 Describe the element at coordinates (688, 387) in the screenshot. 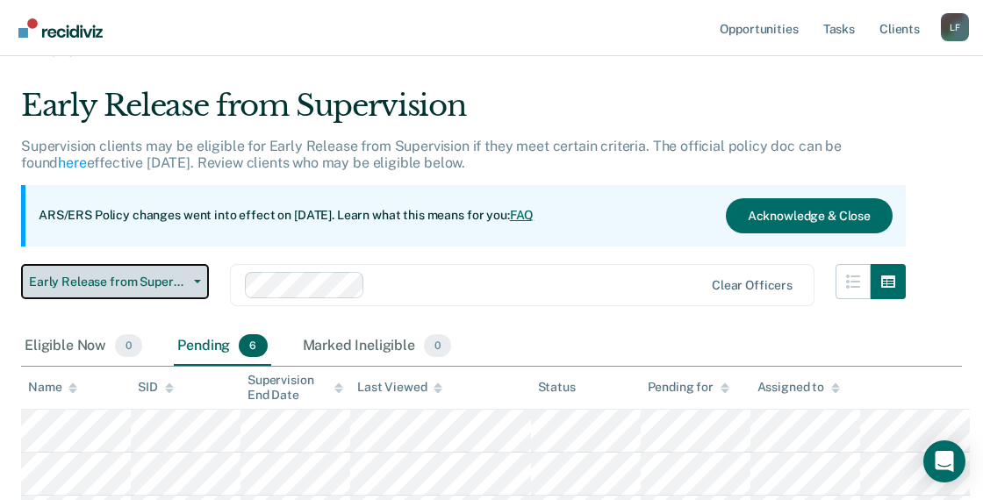

I see `div: Pending for` at that location.